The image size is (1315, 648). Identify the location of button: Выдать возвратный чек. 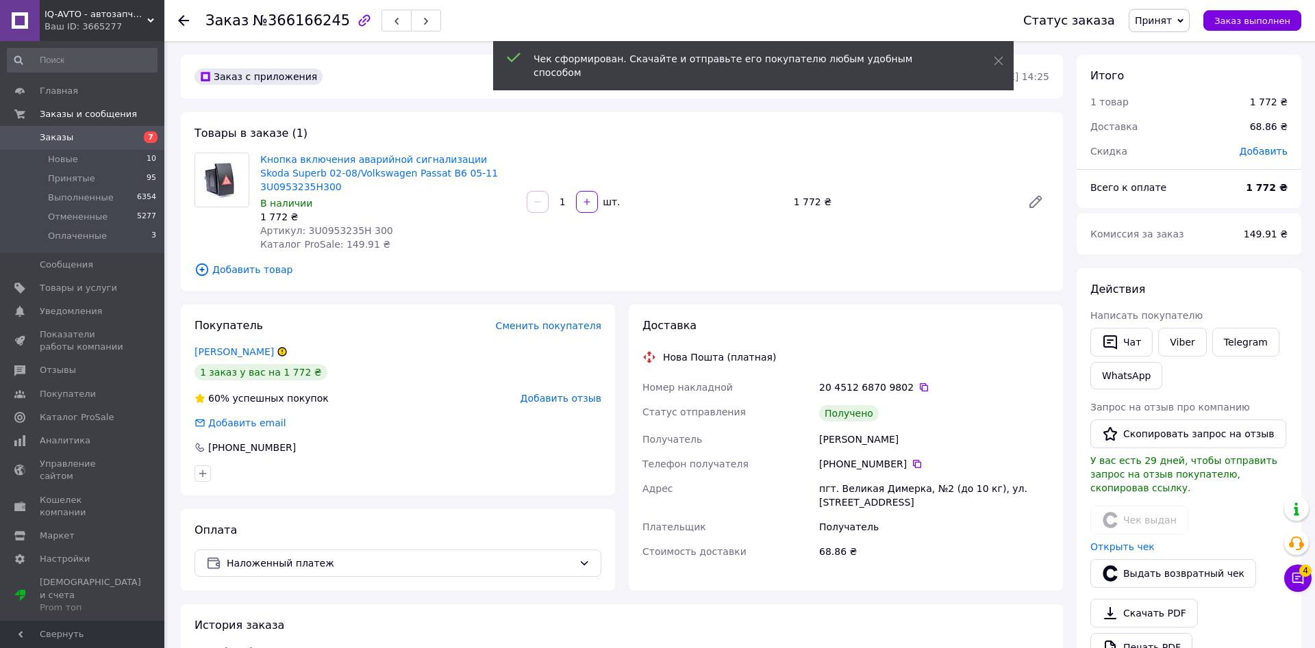
(1173, 574).